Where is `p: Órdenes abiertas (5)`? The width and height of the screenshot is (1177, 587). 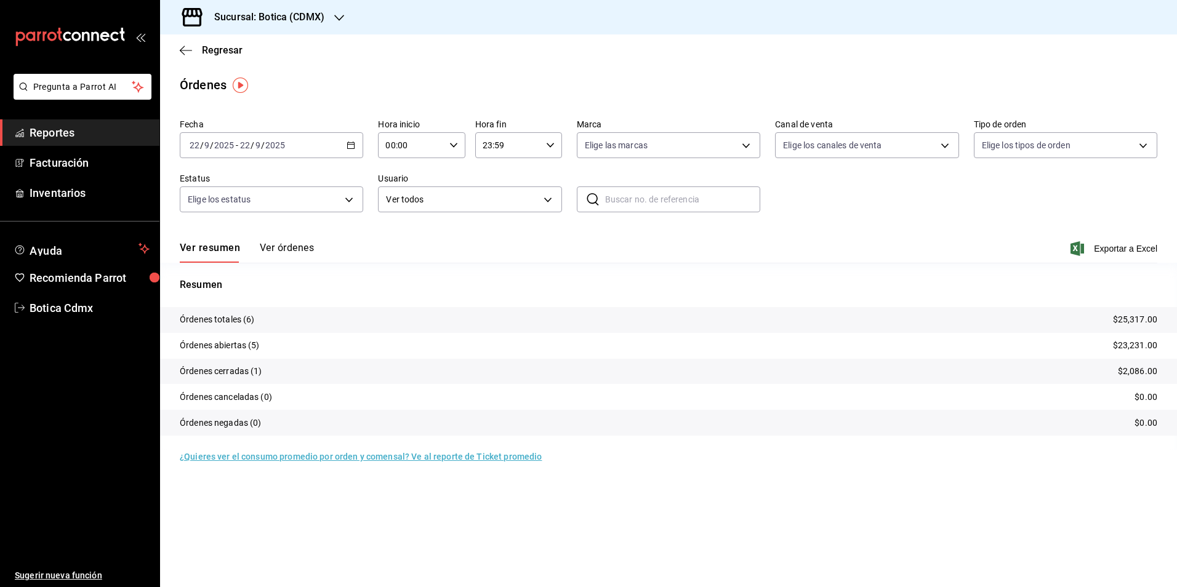
p: Órdenes abiertas (5) is located at coordinates (220, 345).